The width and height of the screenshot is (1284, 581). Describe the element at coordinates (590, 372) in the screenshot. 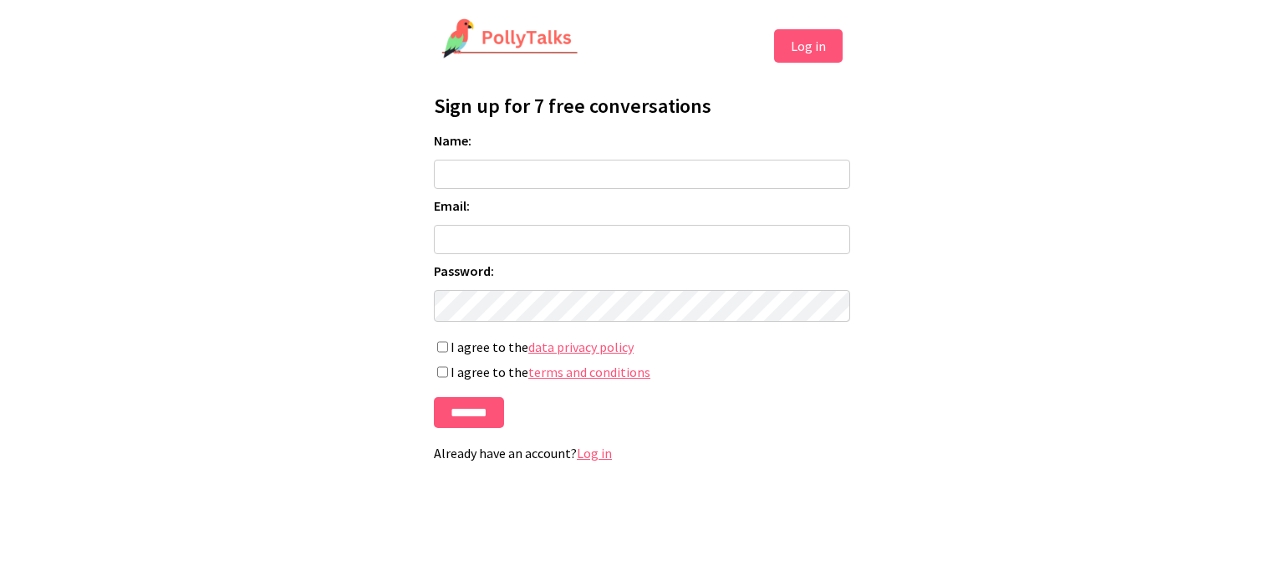

I see `a: terms and conditions` at that location.